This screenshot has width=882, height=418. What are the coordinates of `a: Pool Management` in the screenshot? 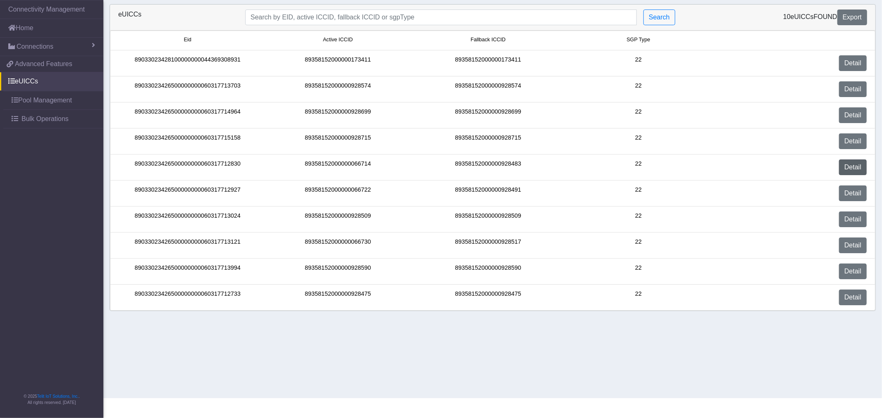 It's located at (53, 100).